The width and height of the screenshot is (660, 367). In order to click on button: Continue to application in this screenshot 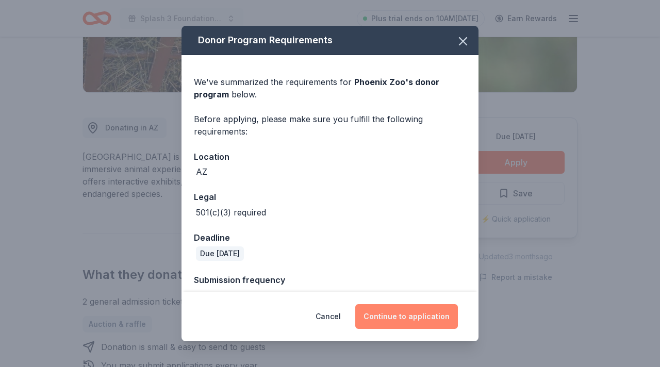, I will do `click(407, 317)`.